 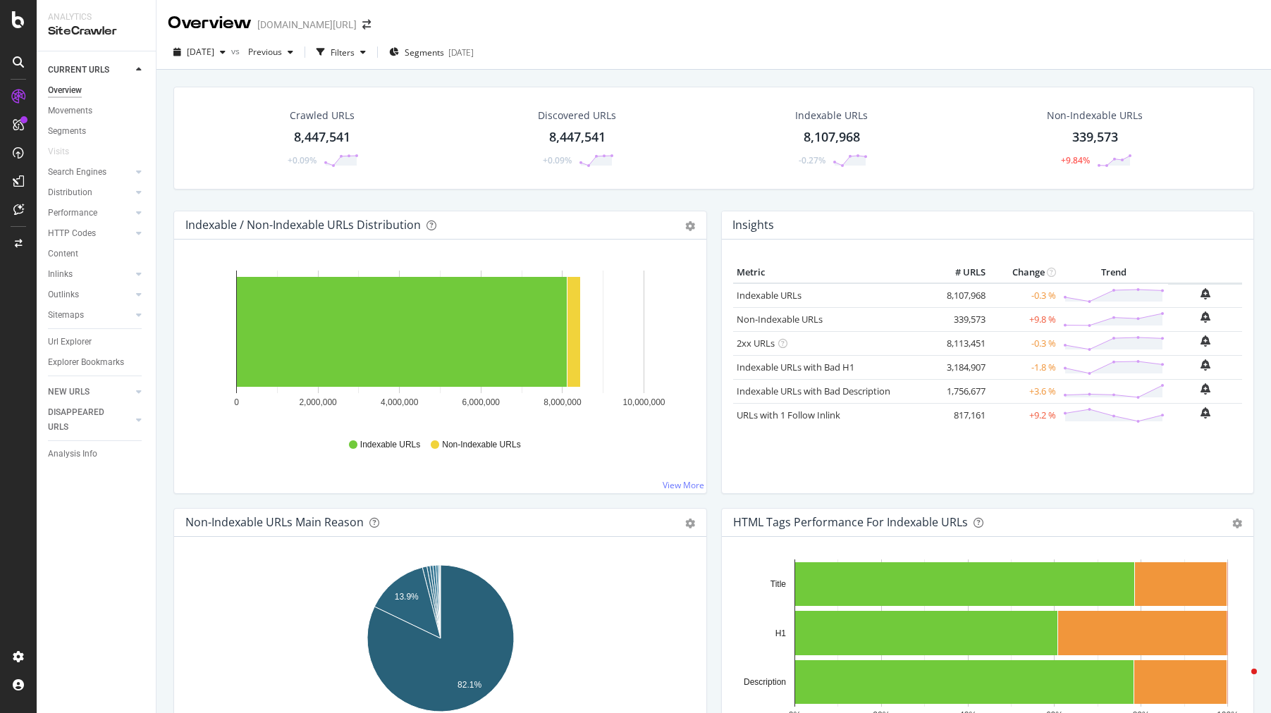 What do you see at coordinates (644, 403) in the screenshot?
I see `text: 10,000,000` at bounding box center [644, 403].